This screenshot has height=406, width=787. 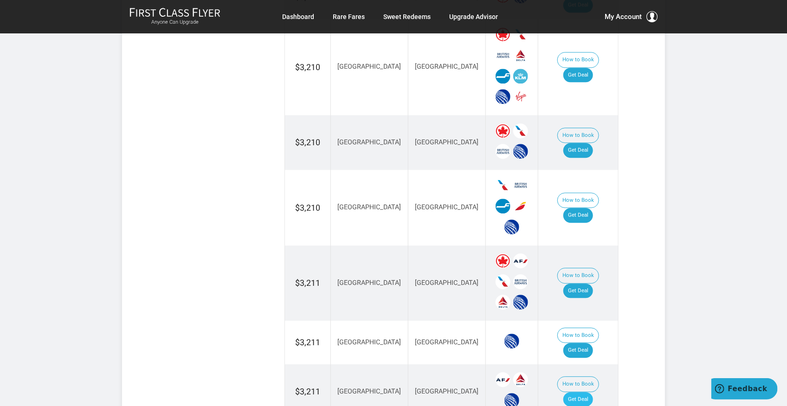 I want to click on span: KLM, so click(x=521, y=76).